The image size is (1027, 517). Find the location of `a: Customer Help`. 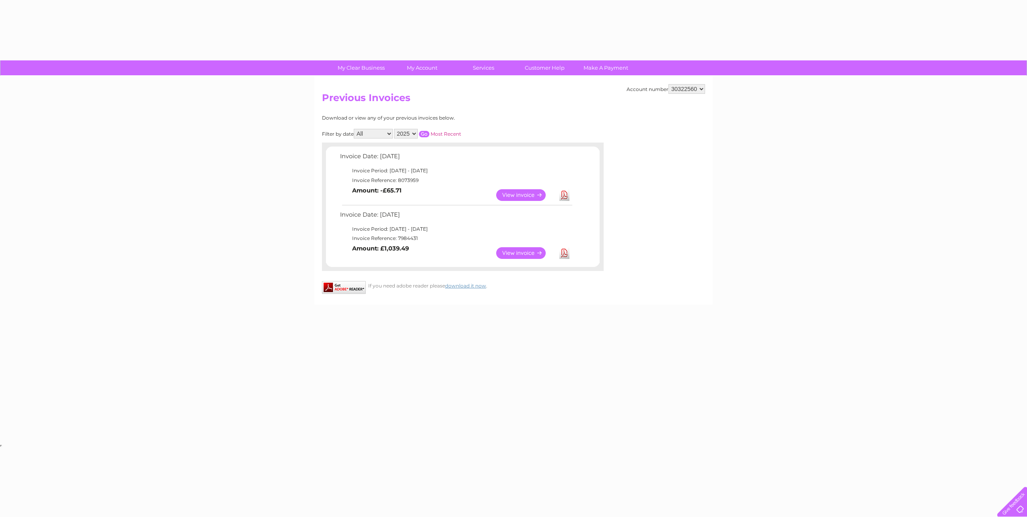

a: Customer Help is located at coordinates (544, 68).